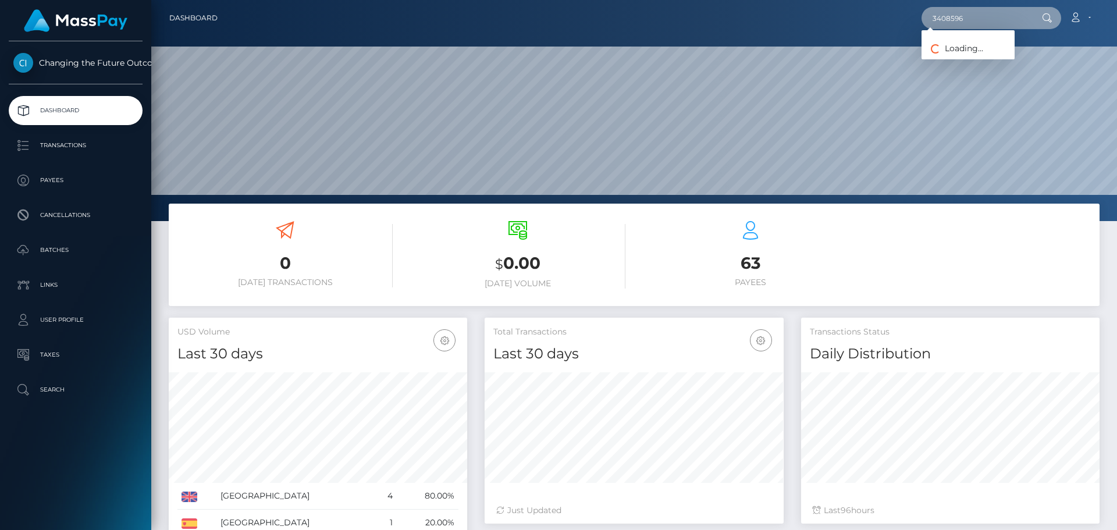  I want to click on div: Just Updated, so click(634, 510).